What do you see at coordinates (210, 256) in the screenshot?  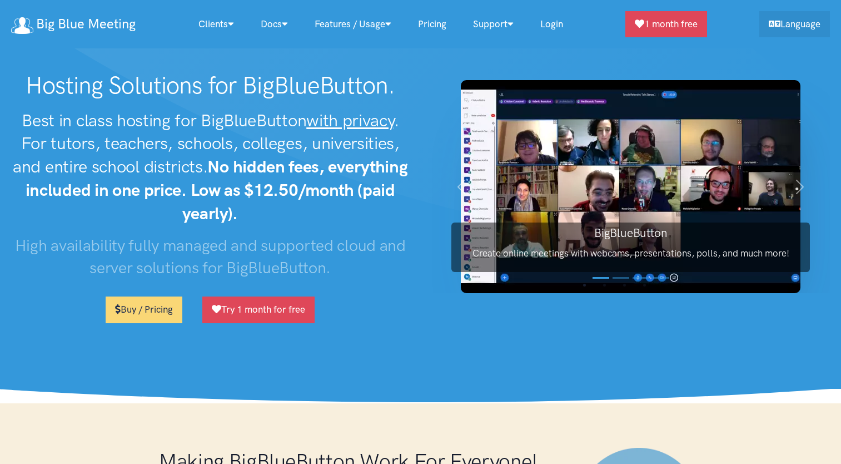 I see `h3: High availability fully managed and supported cloud and server solutions for BigBlueButton.` at bounding box center [210, 256].